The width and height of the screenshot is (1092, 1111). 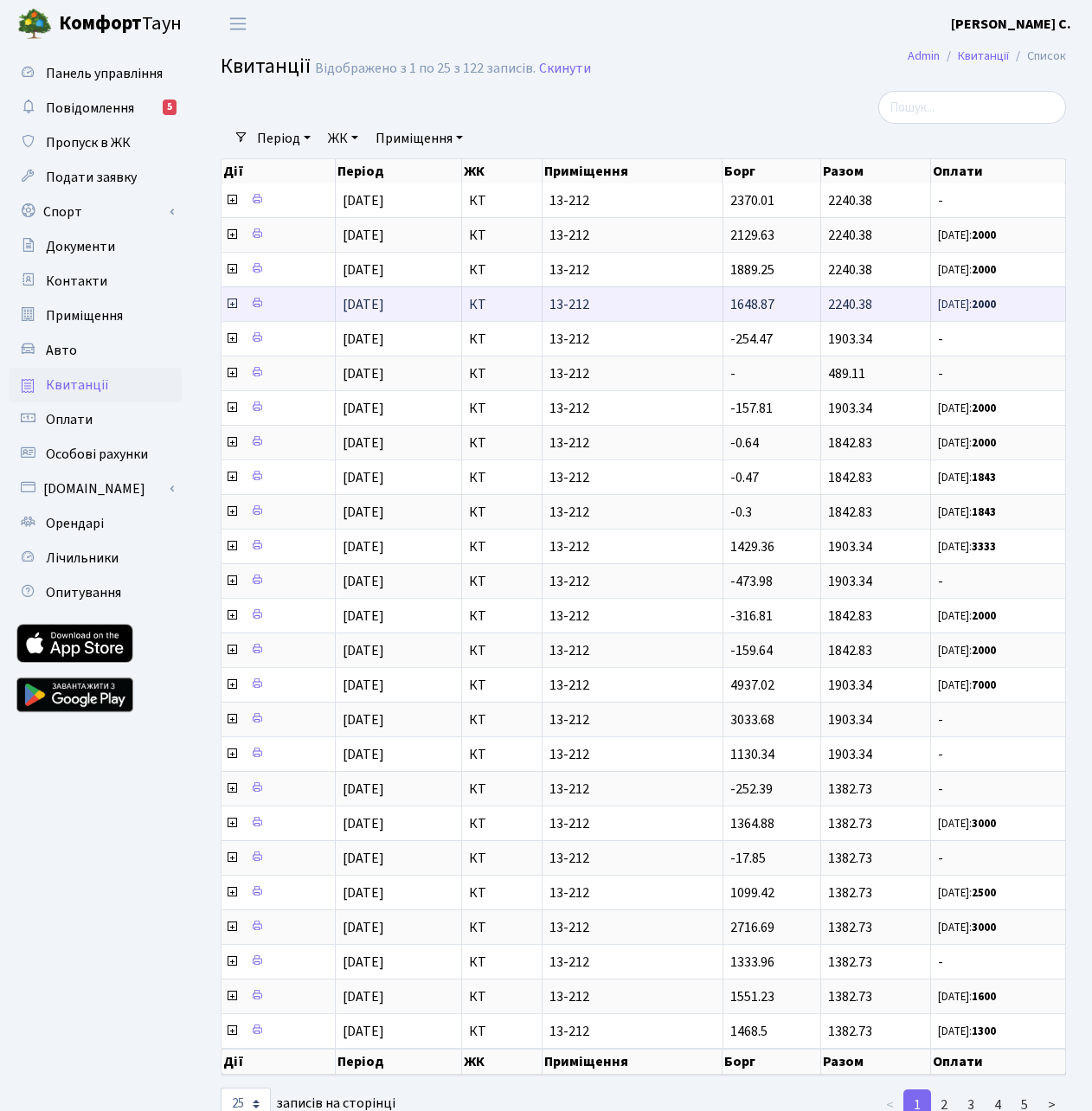 I want to click on span: -252.39, so click(x=752, y=789).